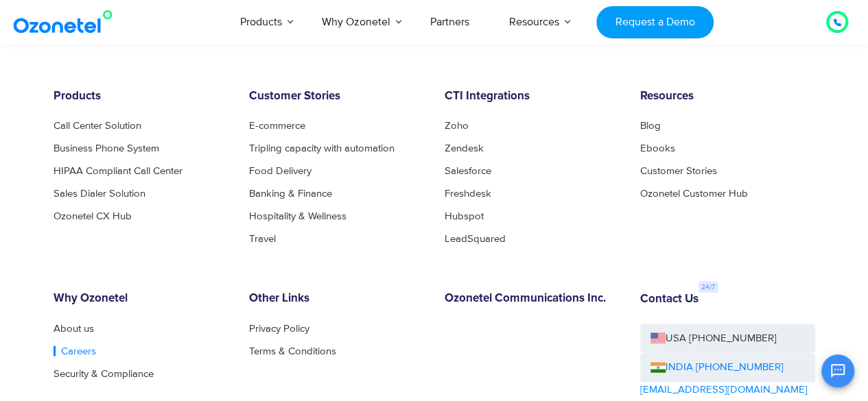  I want to click on a: Blog, so click(650, 126).